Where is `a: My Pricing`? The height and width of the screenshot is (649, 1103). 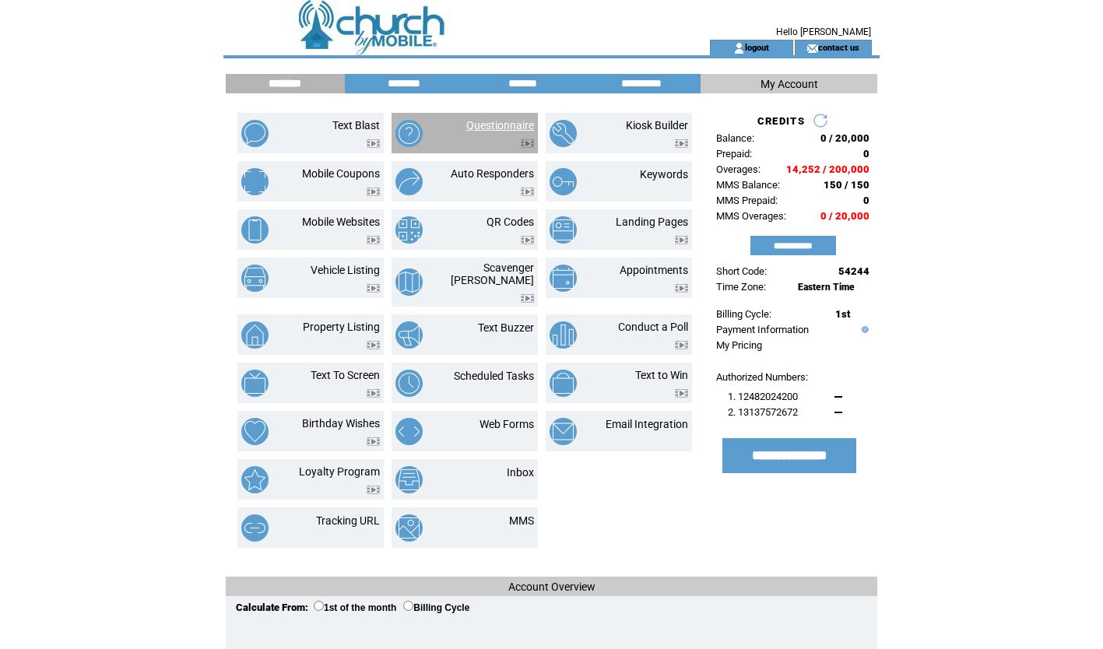
a: My Pricing is located at coordinates (739, 345).